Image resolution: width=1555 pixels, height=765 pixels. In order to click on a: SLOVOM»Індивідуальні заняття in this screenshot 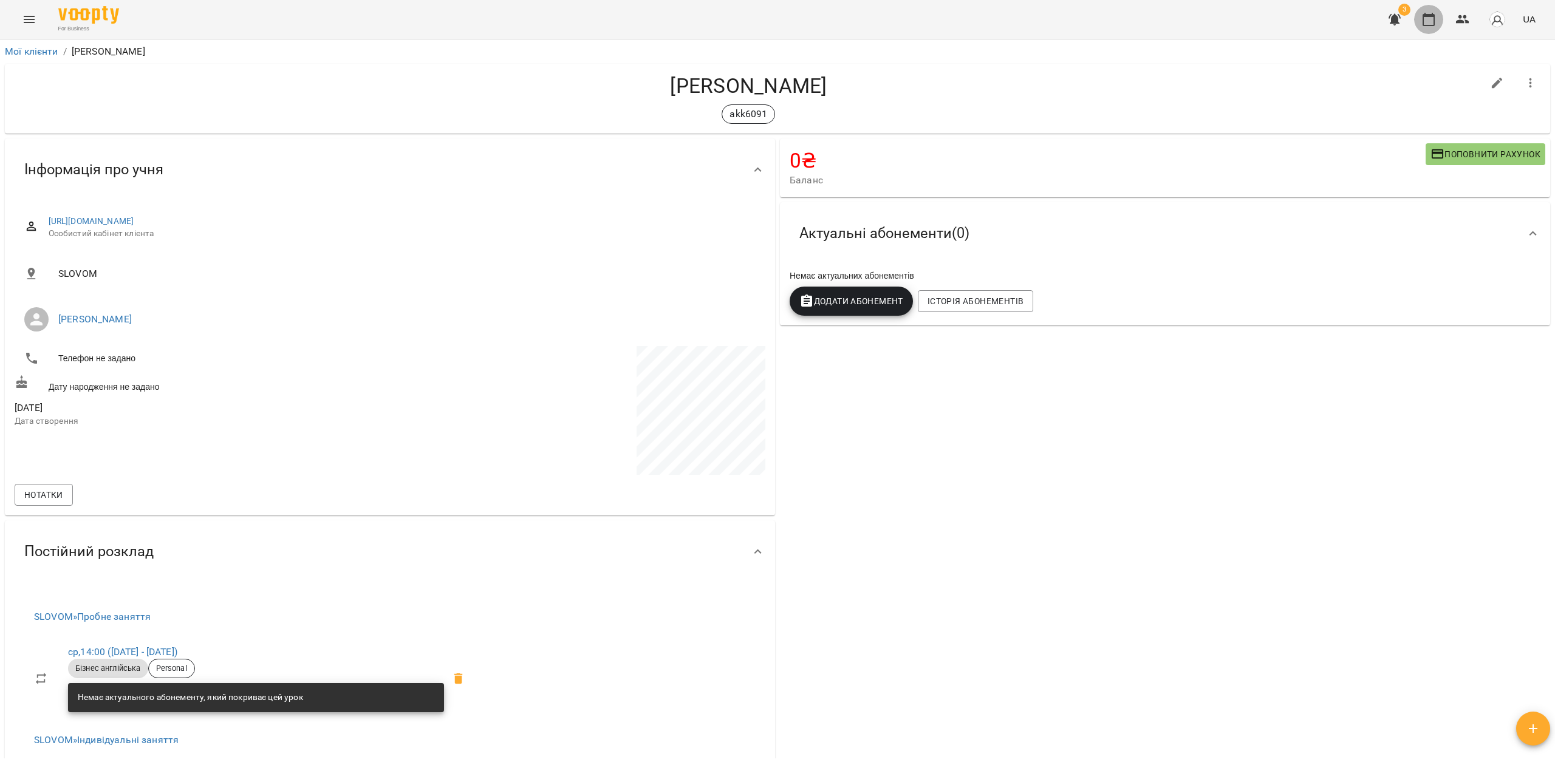, I will do `click(106, 740)`.